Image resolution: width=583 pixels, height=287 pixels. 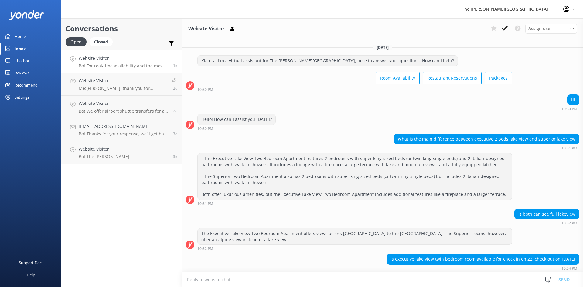 What do you see at coordinates (552, 29) in the screenshot?
I see `div: Assign User` at bounding box center [552, 29].